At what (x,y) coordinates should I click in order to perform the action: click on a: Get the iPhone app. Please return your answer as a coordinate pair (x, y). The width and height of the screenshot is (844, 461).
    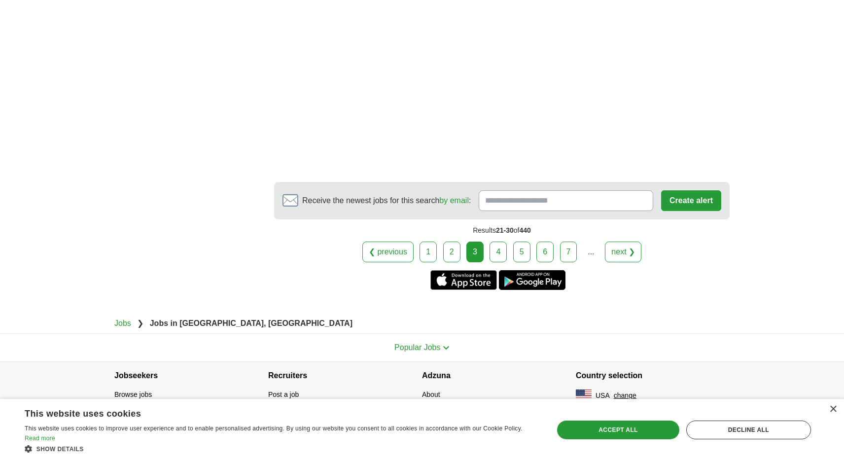
    Looking at the image, I should click on (463, 280).